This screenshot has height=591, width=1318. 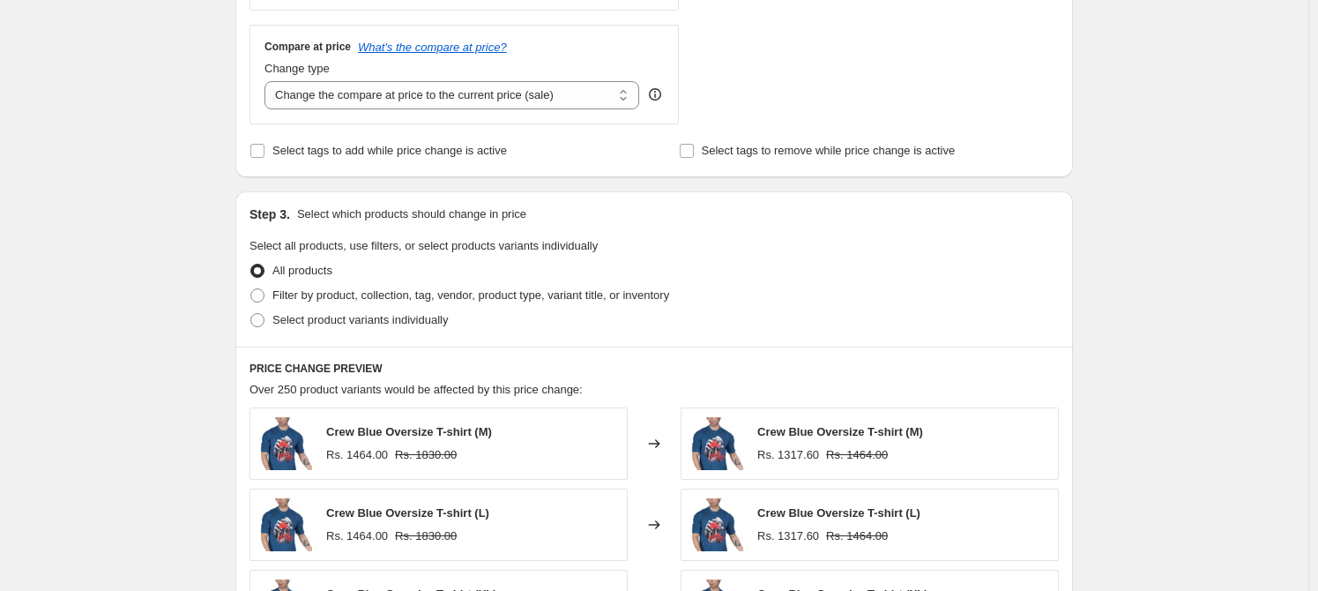 What do you see at coordinates (308, 47) in the screenshot?
I see `h3: Compare at price` at bounding box center [308, 47].